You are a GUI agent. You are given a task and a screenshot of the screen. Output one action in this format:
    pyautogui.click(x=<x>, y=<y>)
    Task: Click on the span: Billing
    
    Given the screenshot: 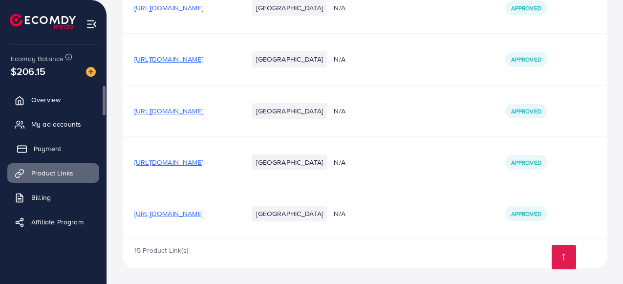 What is the action you would take?
    pyautogui.click(x=41, y=197)
    